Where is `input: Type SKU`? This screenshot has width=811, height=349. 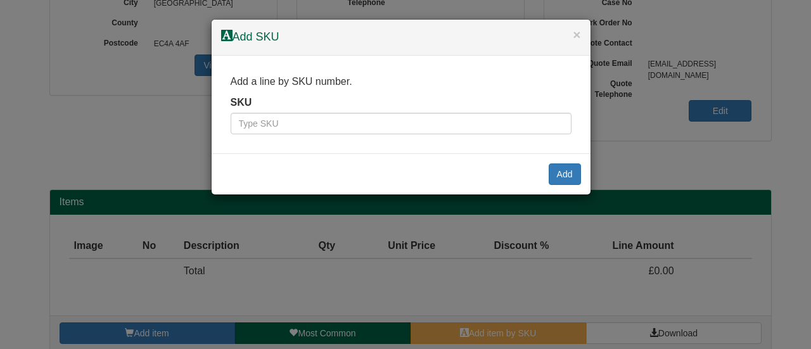 input: Type SKU is located at coordinates (401, 124).